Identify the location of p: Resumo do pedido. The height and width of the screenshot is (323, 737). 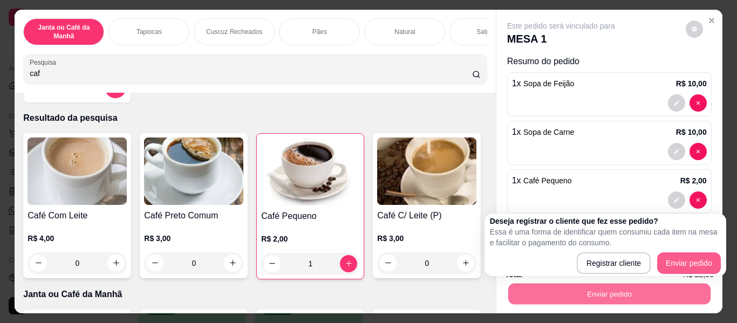
(609, 61).